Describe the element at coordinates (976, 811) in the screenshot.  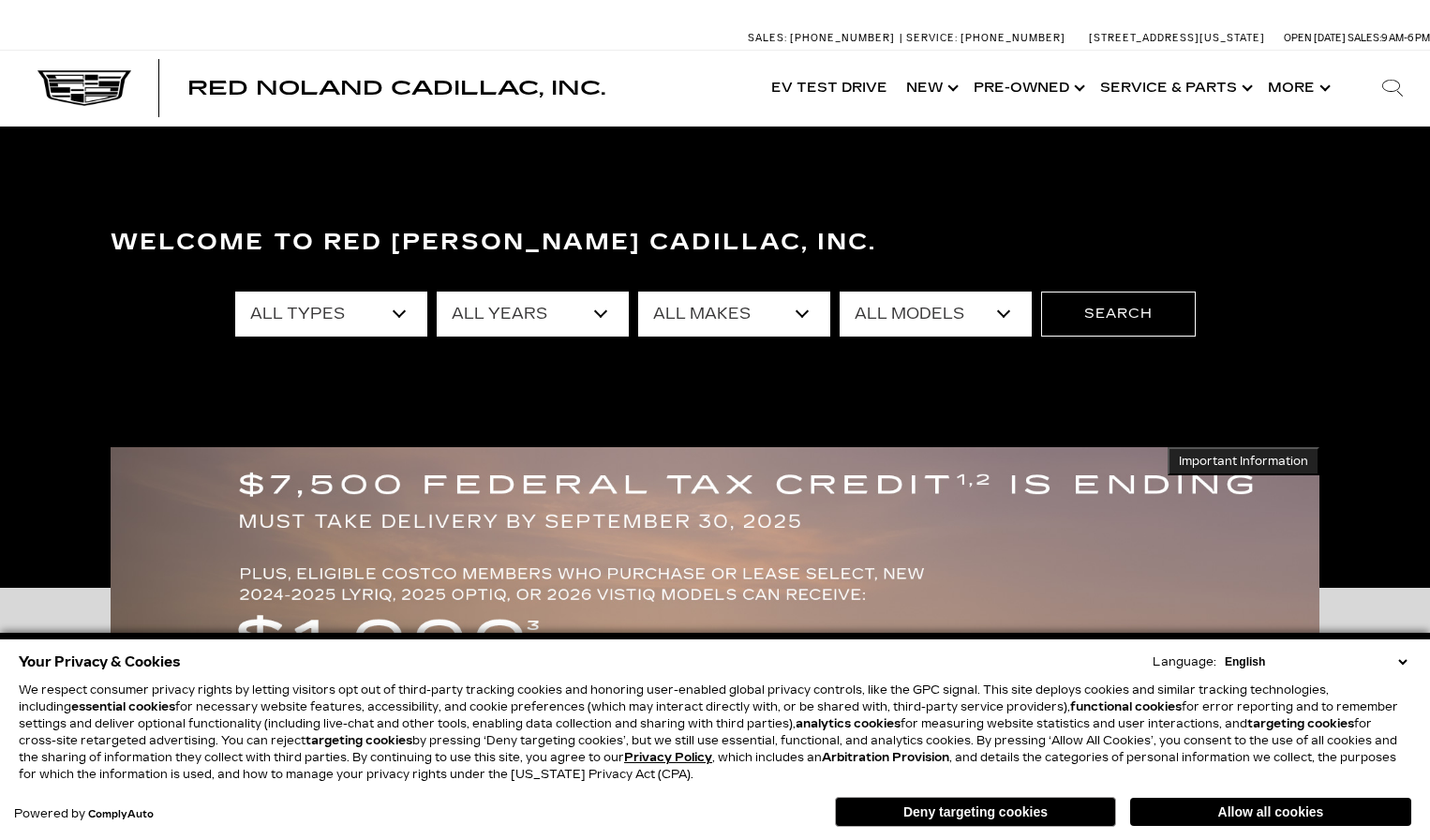
I see `button: Deny targeting cookies` at that location.